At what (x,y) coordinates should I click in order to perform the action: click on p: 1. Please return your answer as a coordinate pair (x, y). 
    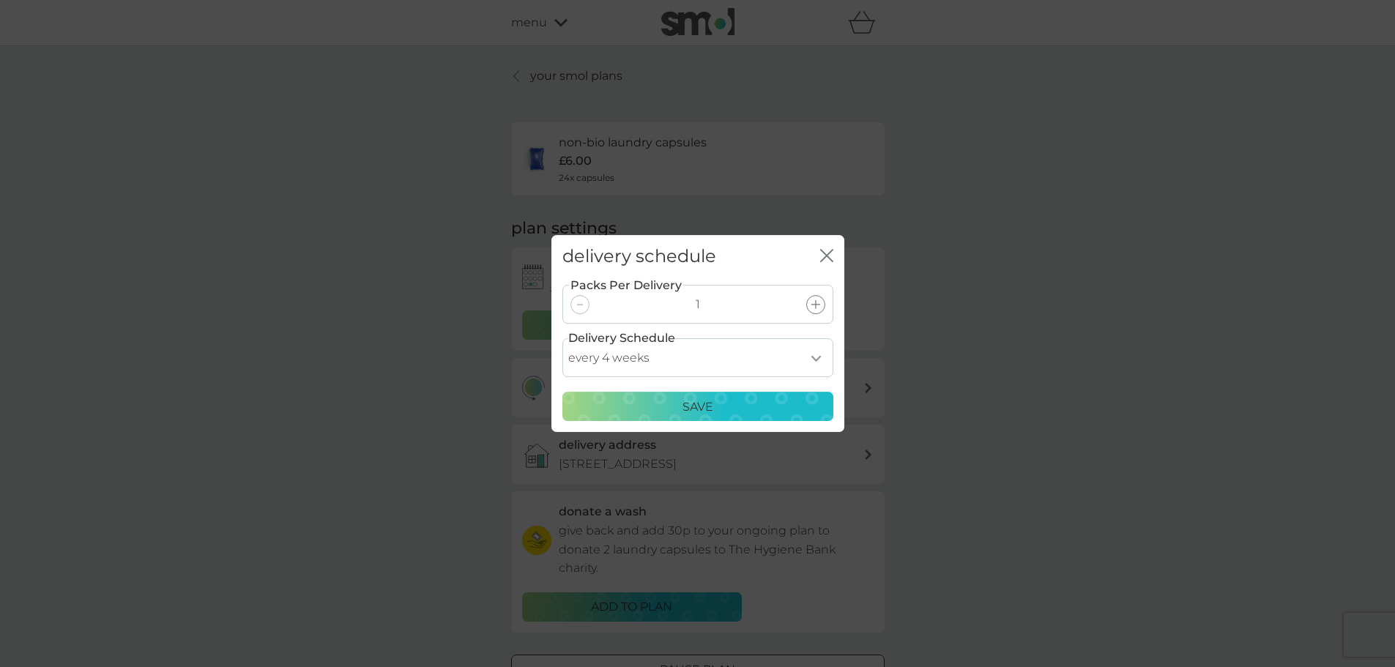
    Looking at the image, I should click on (698, 305).